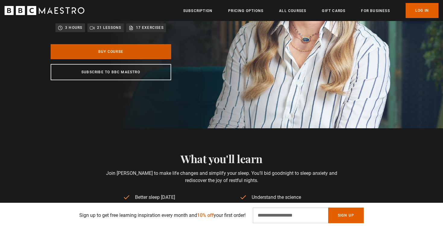 Image resolution: width=443 pixels, height=228 pixels. Describe the element at coordinates (245, 11) in the screenshot. I see `a: Pricing Options` at that location.